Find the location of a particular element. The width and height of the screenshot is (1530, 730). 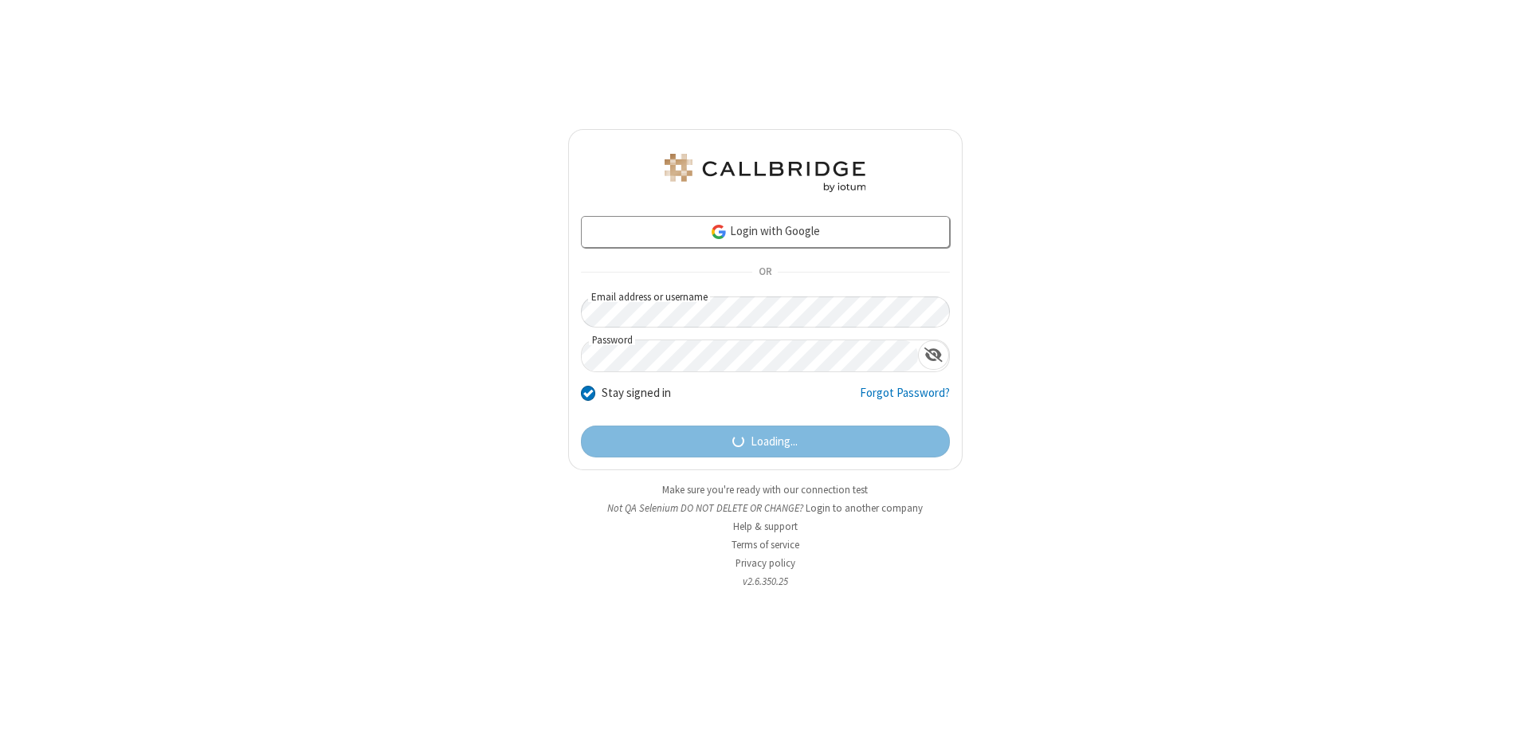

span: Loading... is located at coordinates (774, 442).